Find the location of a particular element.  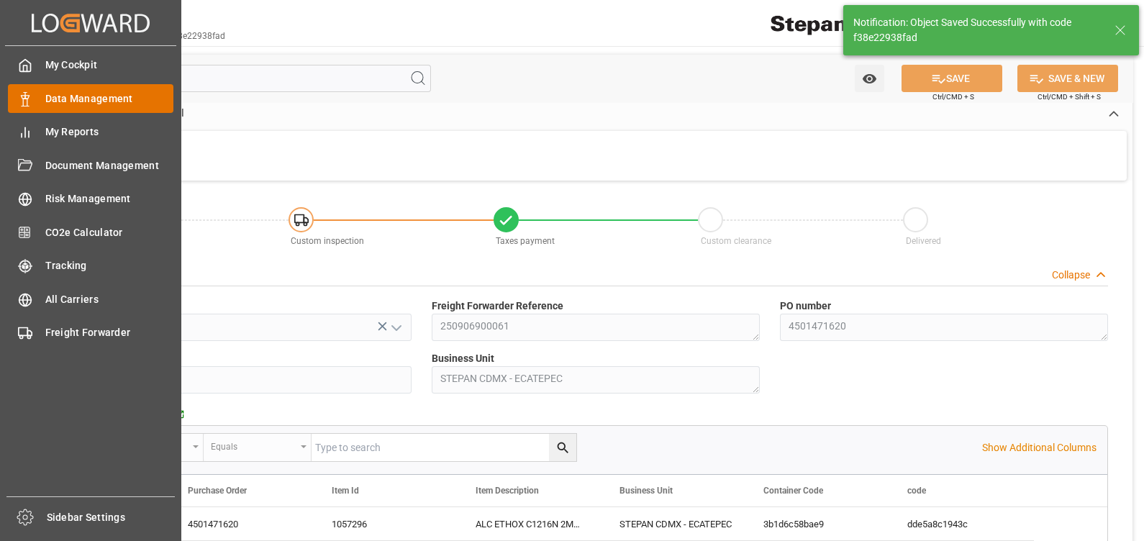

div: 3b1d6c58bae9 is located at coordinates (818, 524).